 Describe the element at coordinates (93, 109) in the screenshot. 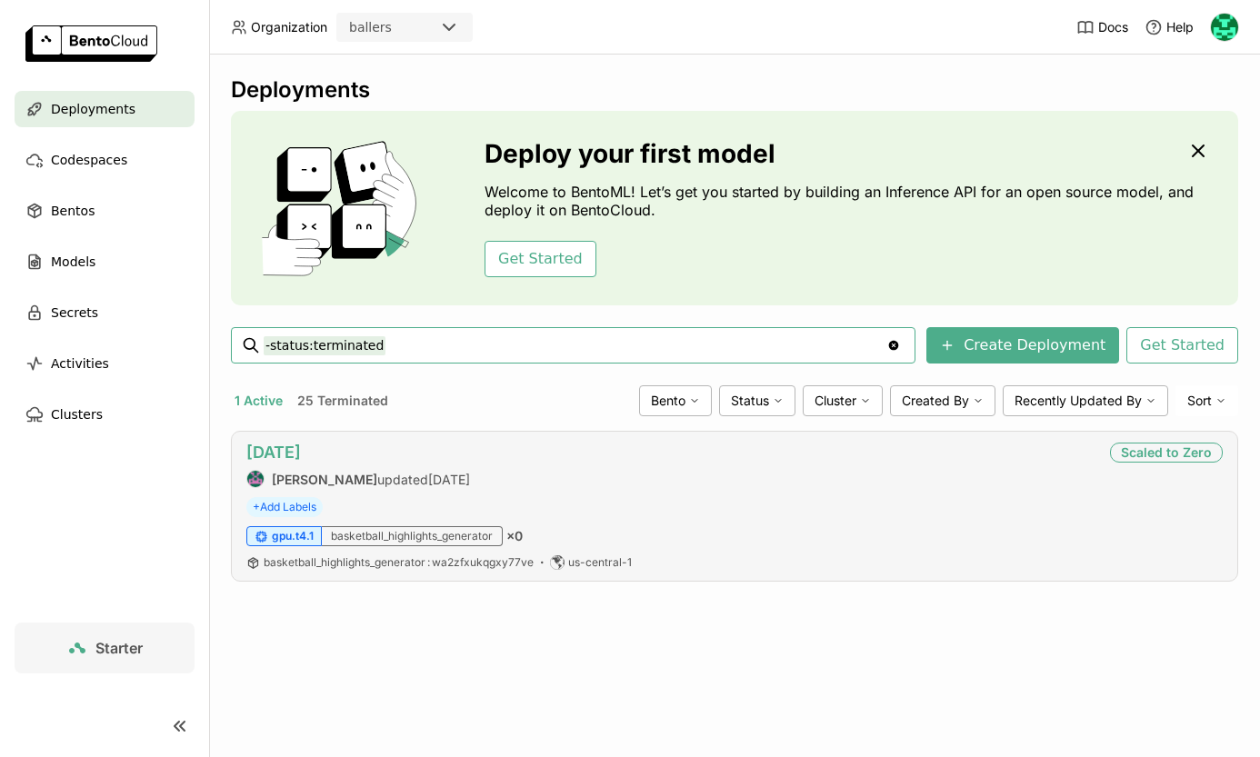

I see `span: Deployments` at that location.